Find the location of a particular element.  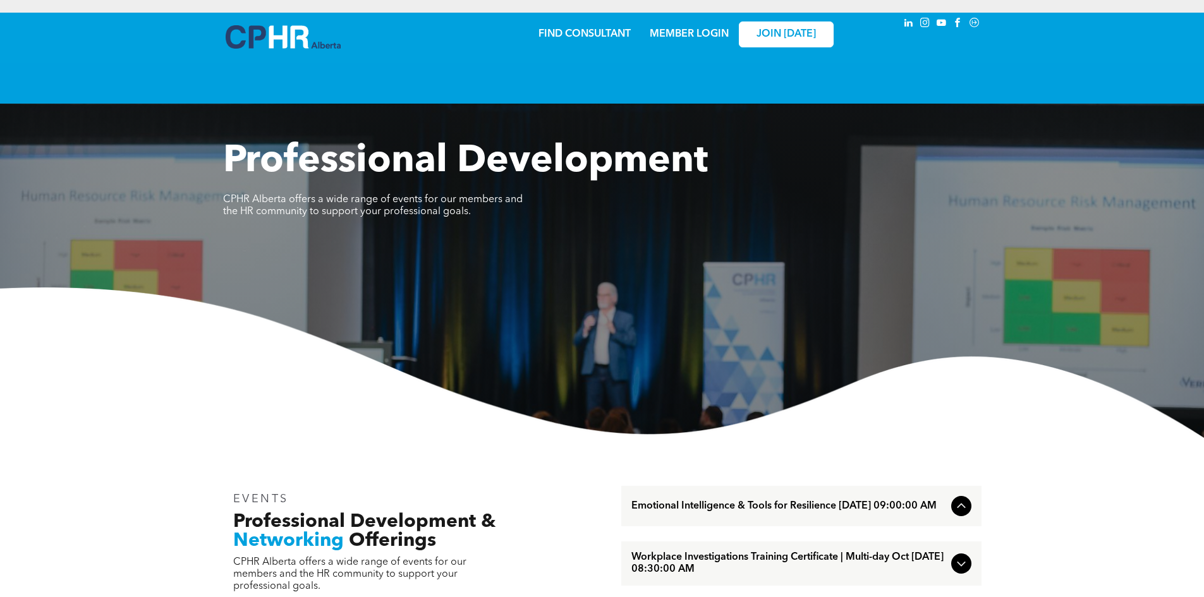

span: Offerings is located at coordinates (392, 541).